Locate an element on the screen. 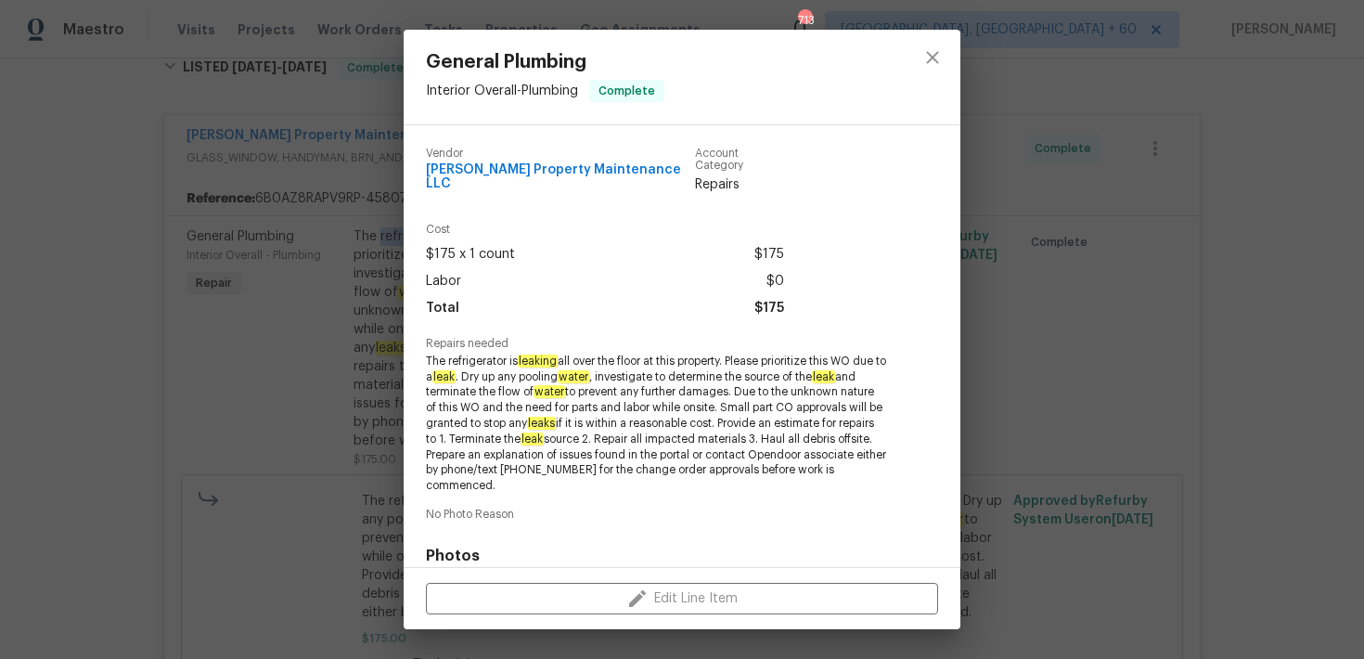 This screenshot has height=659, width=1364. span: Account Category is located at coordinates (739, 160).